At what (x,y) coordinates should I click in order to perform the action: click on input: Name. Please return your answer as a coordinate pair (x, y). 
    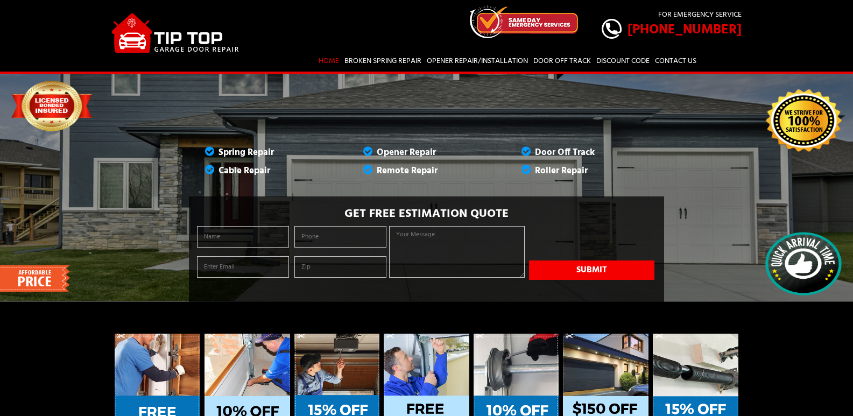
    Looking at the image, I should click on (243, 237).